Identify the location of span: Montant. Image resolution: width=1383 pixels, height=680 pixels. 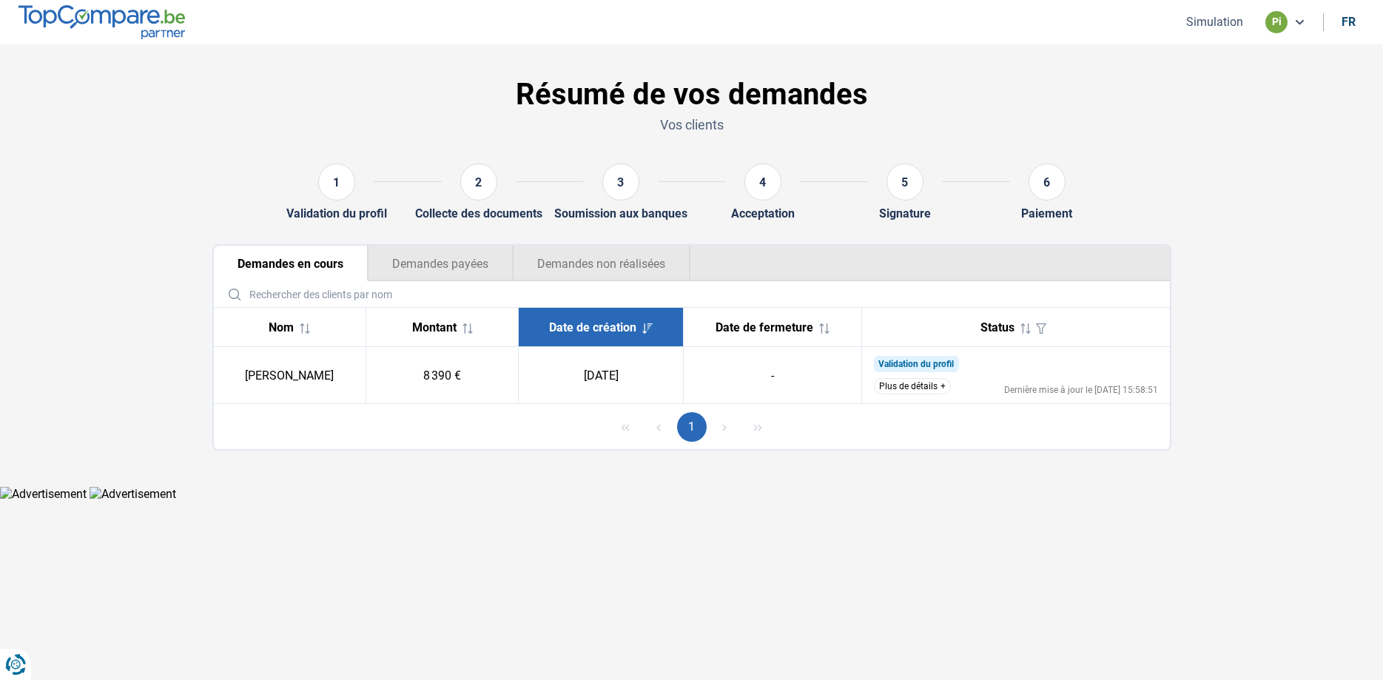
(434, 327).